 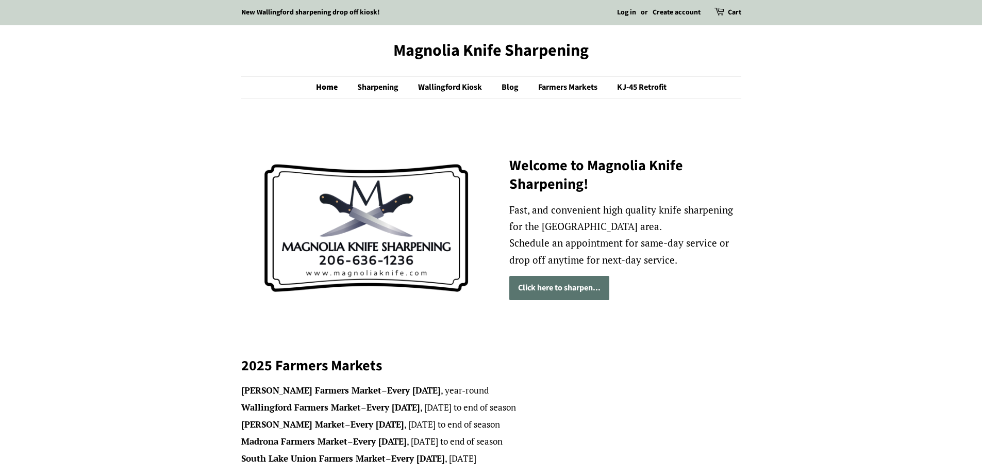 What do you see at coordinates (310, 12) in the screenshot?
I see `a: New Wallingford sharpening drop off kiosk!` at bounding box center [310, 12].